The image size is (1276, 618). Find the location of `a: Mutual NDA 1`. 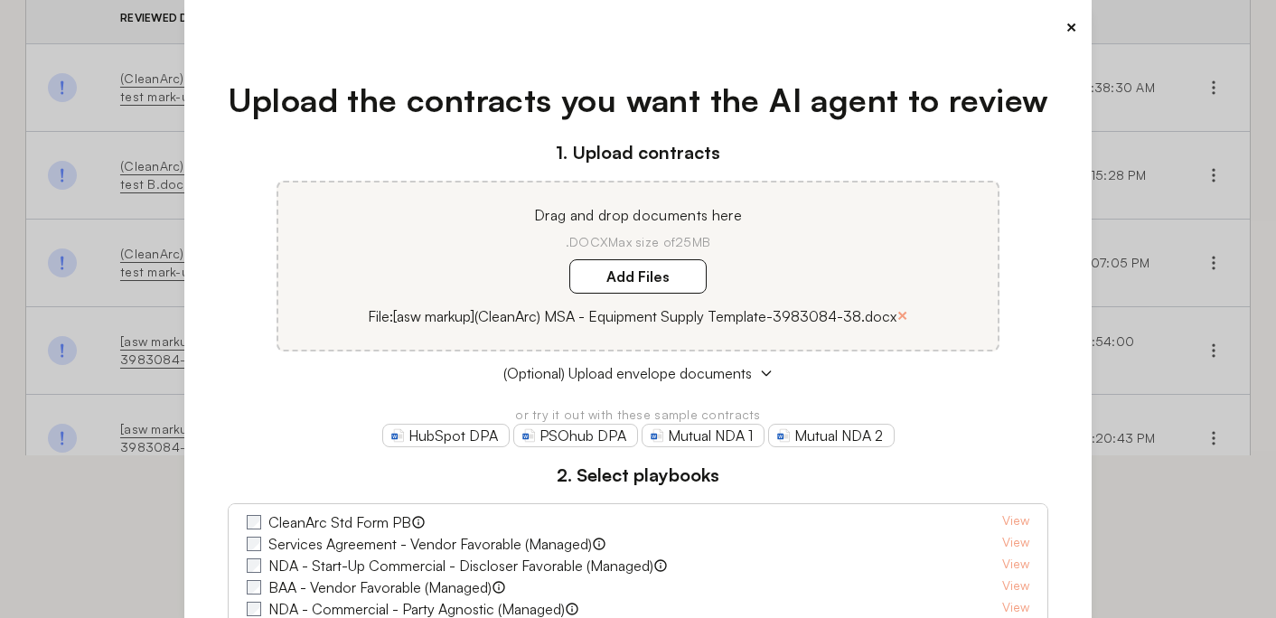

a: Mutual NDA 1 is located at coordinates (703, 436).